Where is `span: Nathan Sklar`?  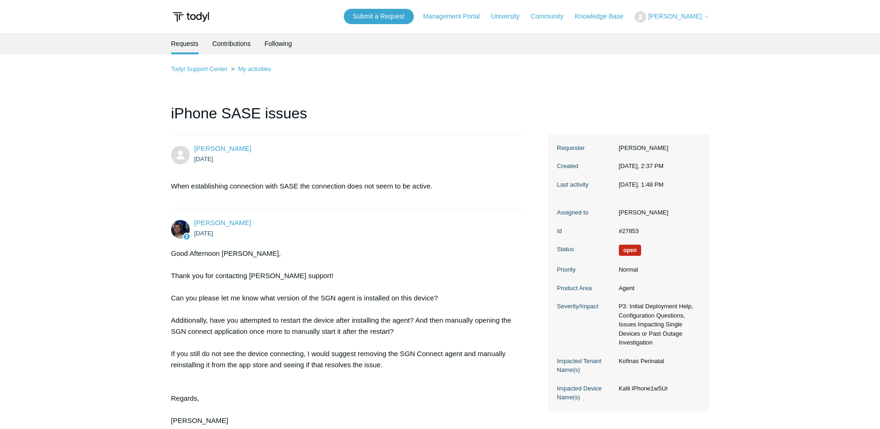
span: Nathan Sklar is located at coordinates (223, 148).